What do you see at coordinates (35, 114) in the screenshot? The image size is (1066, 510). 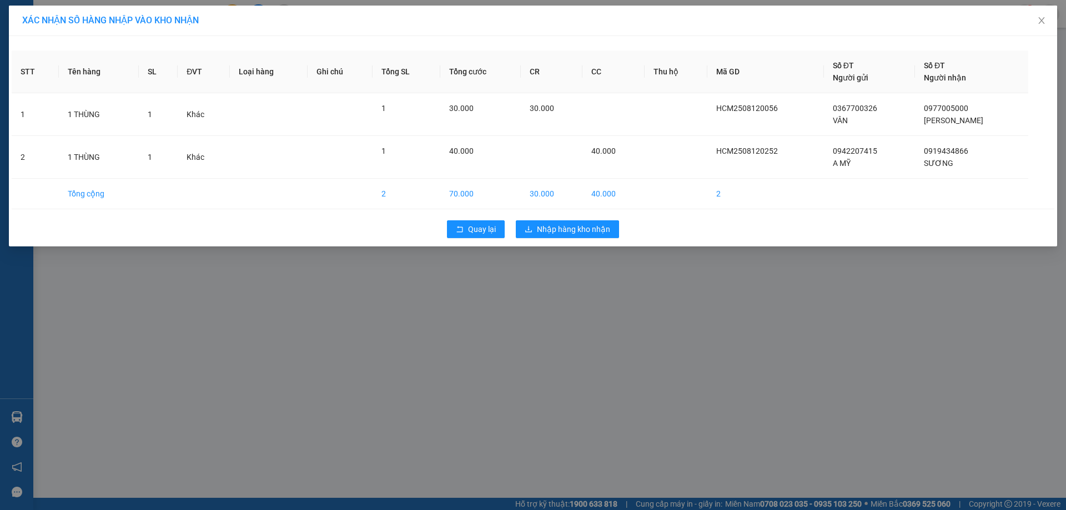 I see `td: 1` at bounding box center [35, 114].